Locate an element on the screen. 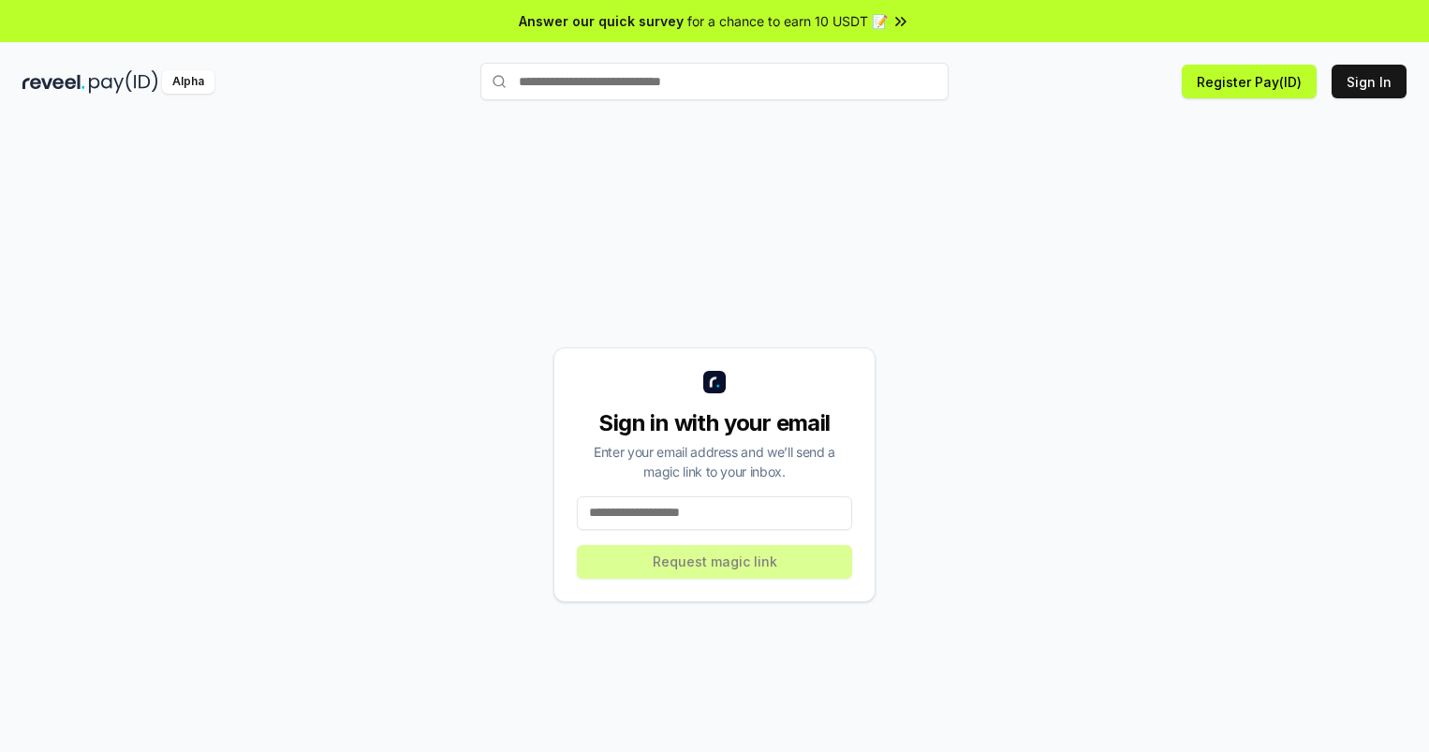 The height and width of the screenshot is (752, 1429). div: Sign in with your email is located at coordinates (715, 423).